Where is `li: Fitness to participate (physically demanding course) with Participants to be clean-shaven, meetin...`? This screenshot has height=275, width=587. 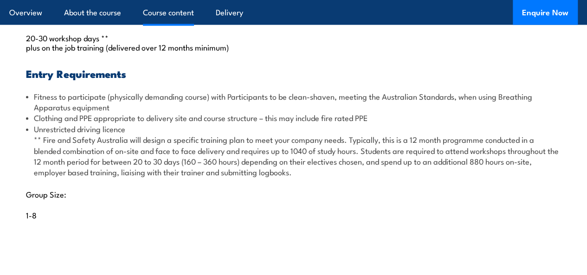
li: Fitness to participate (physically demanding course) with Participants to be clean-shaven, meetin... is located at coordinates (293, 102).